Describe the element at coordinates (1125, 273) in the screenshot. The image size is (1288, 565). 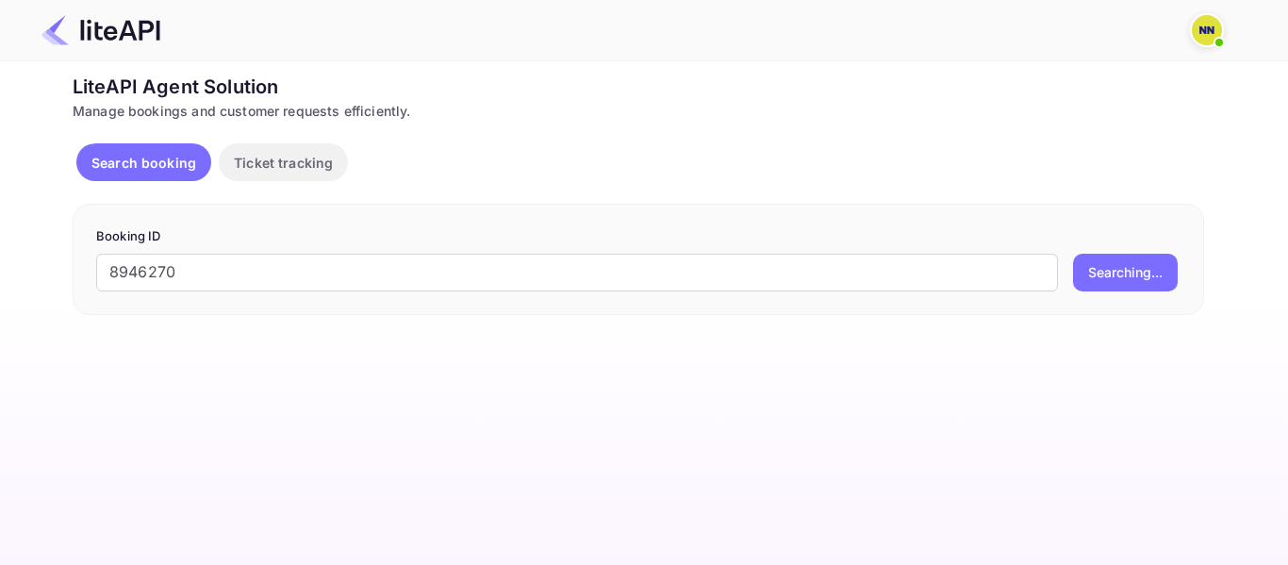
I see `button: Searching...` at that location.